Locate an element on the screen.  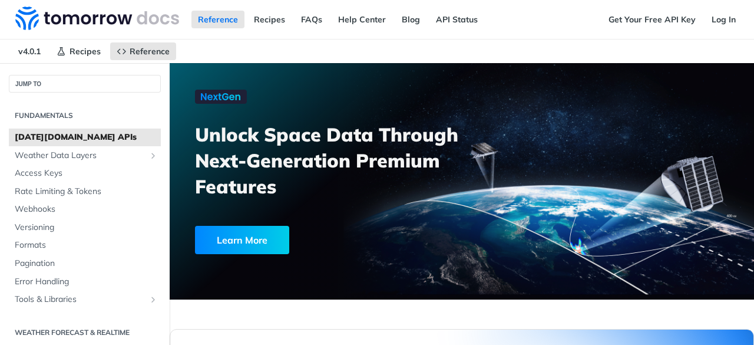
span: Webhooks is located at coordinates (86, 209).